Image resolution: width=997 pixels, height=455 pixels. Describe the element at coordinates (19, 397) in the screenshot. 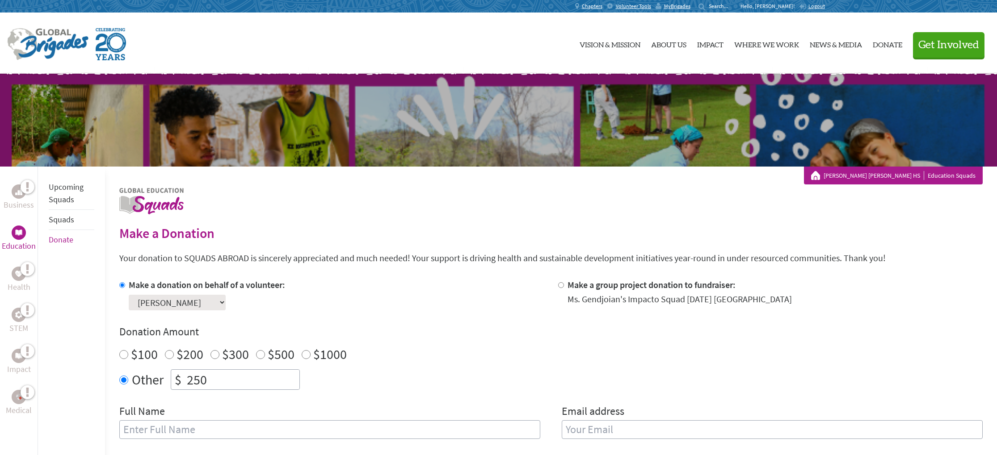

I see `div: Medical` at that location.